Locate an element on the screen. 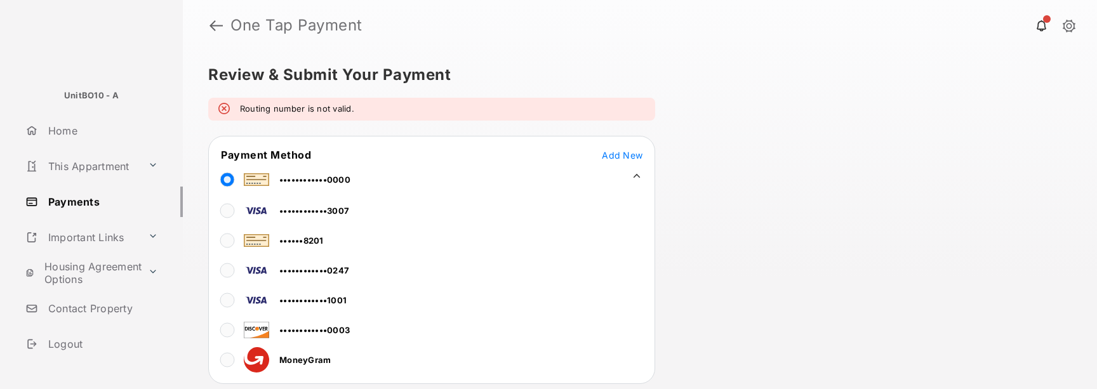 This screenshot has width=1097, height=389. span: ••••••••••••1001 is located at coordinates (313, 300).